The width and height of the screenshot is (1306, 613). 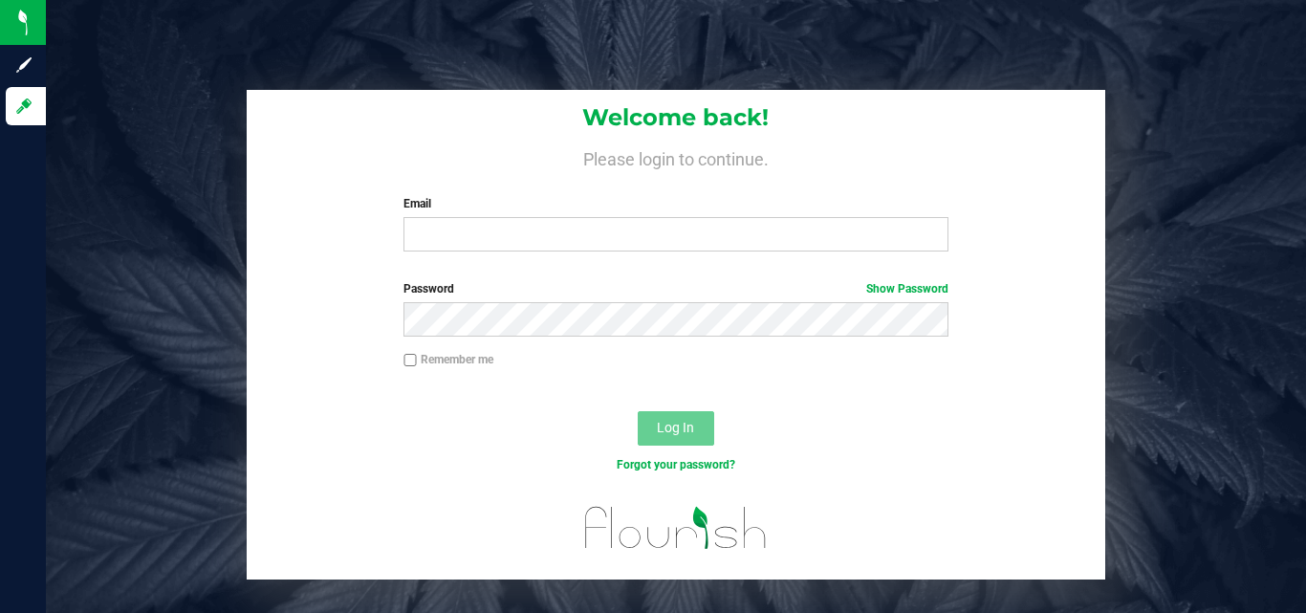 What do you see at coordinates (24, 106) in the screenshot?
I see `inline-svg: Log in` at bounding box center [24, 106].